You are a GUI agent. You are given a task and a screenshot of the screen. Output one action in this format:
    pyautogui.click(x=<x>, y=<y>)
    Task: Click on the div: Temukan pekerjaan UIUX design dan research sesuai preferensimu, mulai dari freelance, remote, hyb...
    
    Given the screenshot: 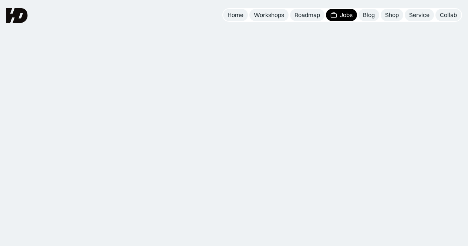 What is the action you would take?
    pyautogui.click(x=234, y=108)
    